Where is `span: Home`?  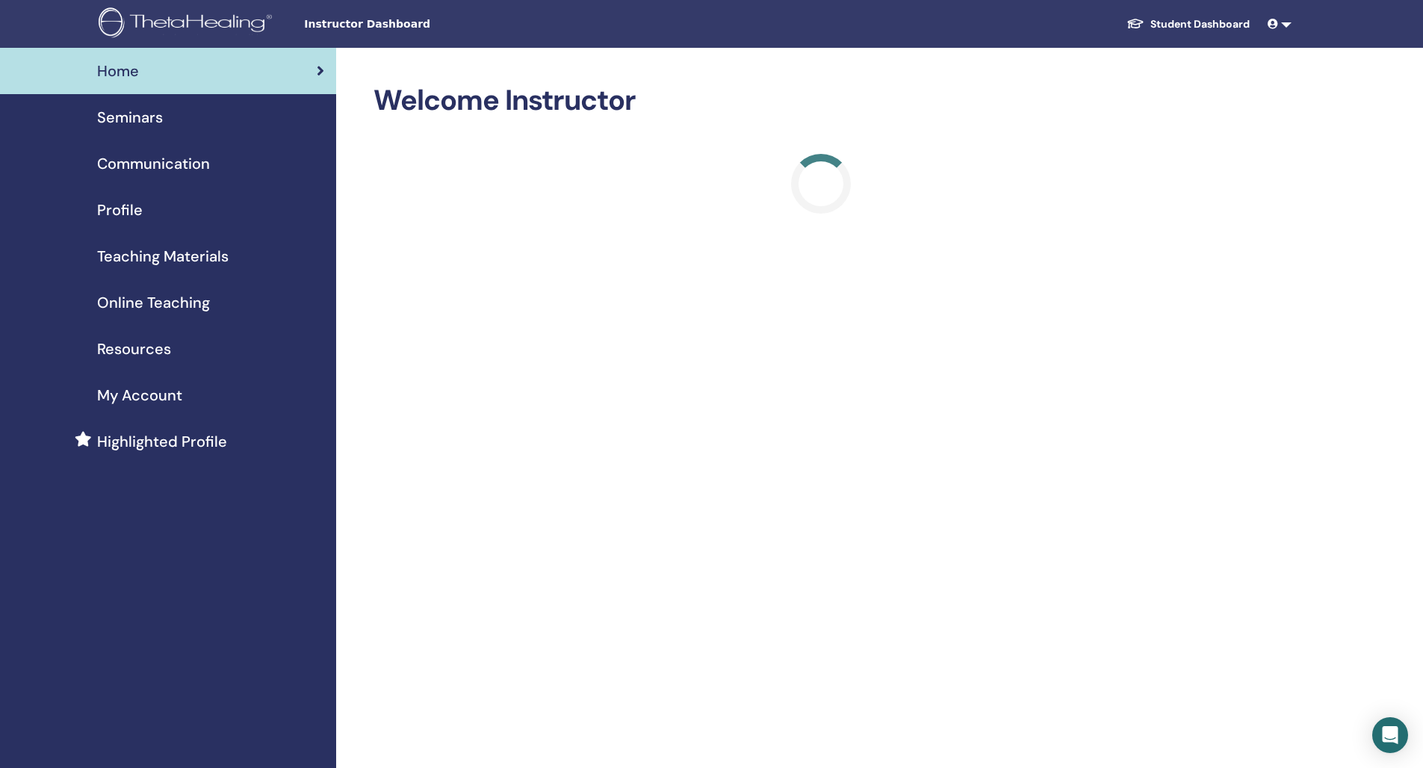 span: Home is located at coordinates (118, 71).